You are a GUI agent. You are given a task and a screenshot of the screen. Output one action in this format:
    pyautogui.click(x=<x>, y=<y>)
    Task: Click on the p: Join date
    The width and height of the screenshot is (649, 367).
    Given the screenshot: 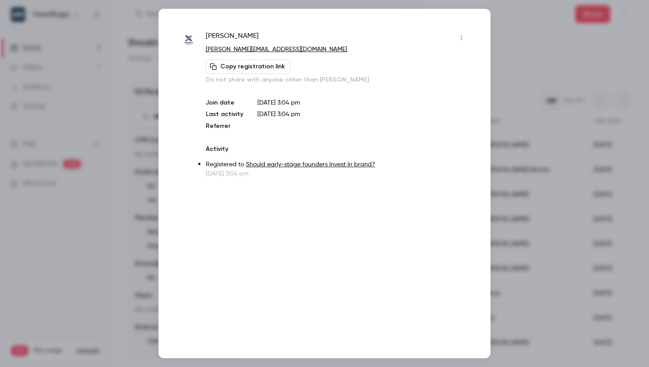 What is the action you would take?
    pyautogui.click(x=224, y=103)
    